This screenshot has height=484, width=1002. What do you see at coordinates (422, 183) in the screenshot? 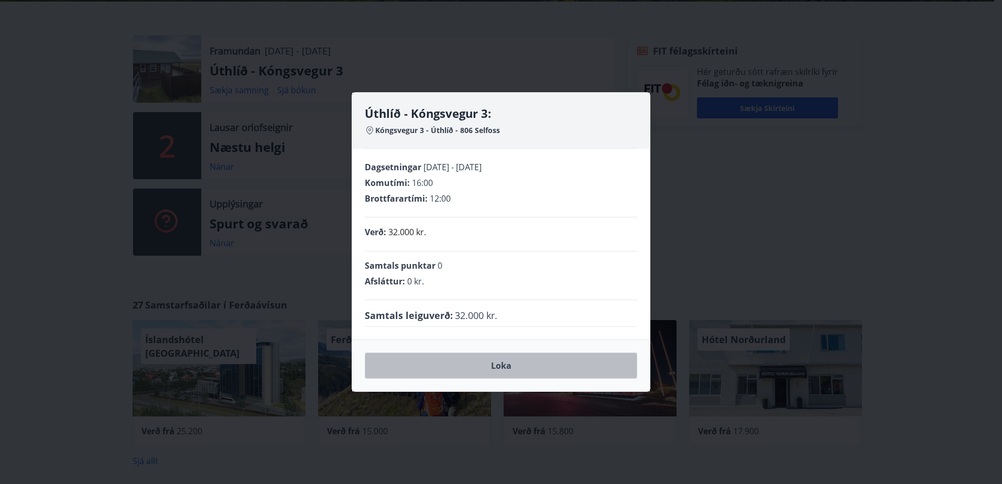
I see `span: 16:00` at bounding box center [422, 183].